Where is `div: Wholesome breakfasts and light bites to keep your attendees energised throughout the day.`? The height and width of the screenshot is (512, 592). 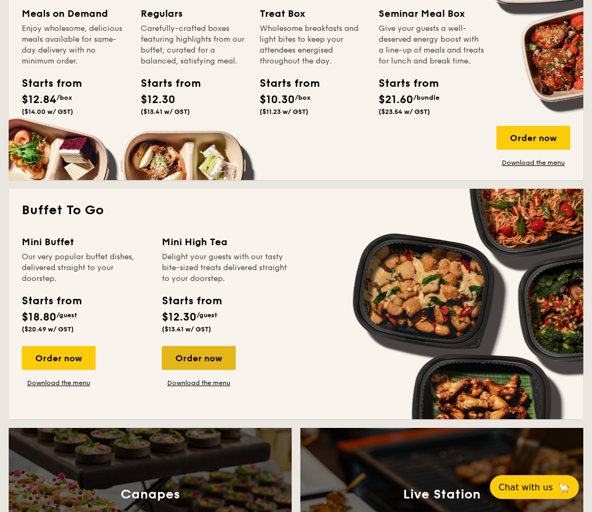
div: Wholesome breakfasts and light bites to keep your attendees energised throughout the day. is located at coordinates (312, 45).